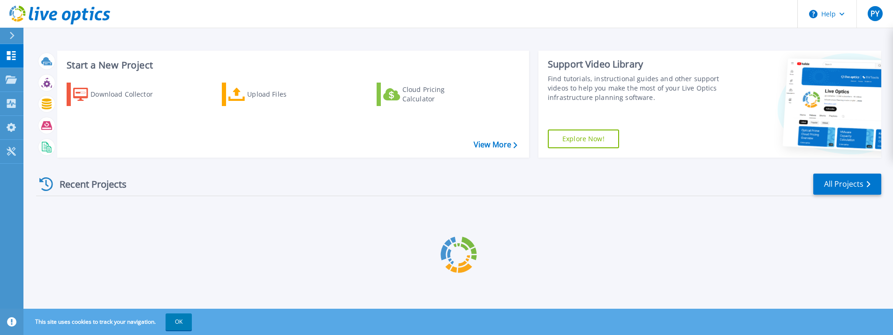 Image resolution: width=893 pixels, height=335 pixels. Describe the element at coordinates (495, 144) in the screenshot. I see `a: View More` at that location.